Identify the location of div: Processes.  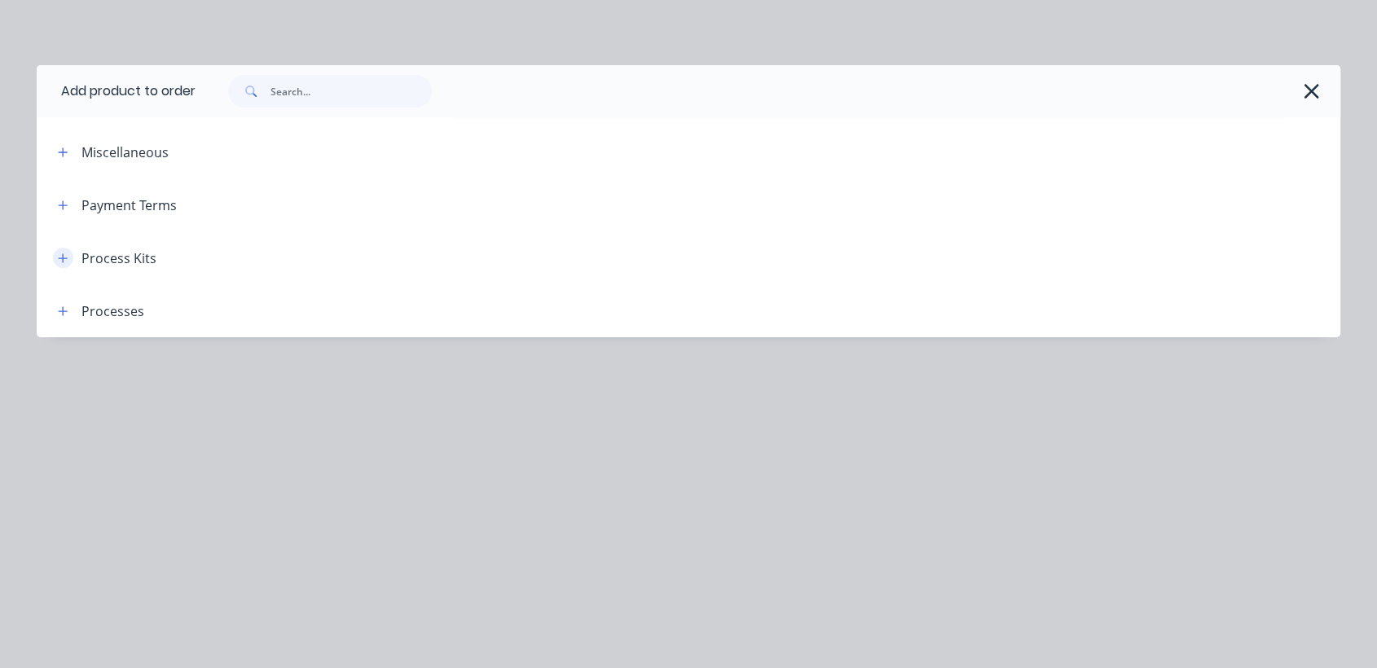
(112, 311).